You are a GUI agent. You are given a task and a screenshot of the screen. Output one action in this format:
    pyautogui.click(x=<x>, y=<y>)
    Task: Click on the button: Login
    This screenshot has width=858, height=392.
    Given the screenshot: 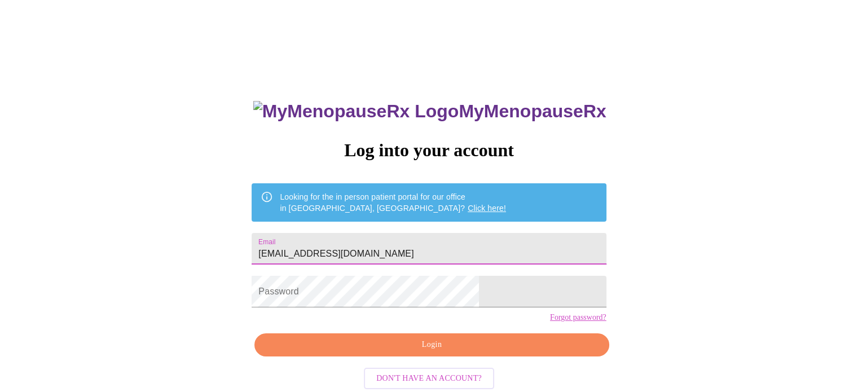 What is the action you would take?
    pyautogui.click(x=432, y=345)
    